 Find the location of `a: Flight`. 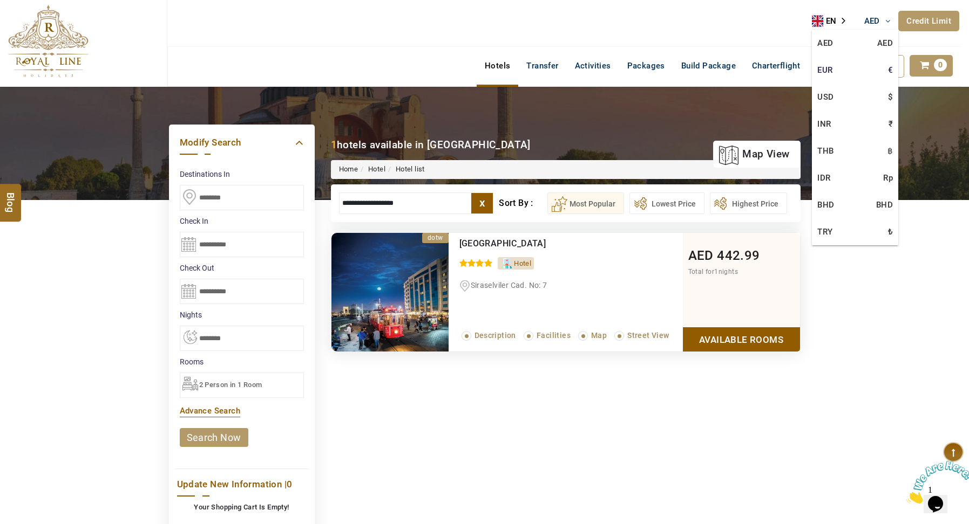

a: Flight is located at coordinates (827, 66).